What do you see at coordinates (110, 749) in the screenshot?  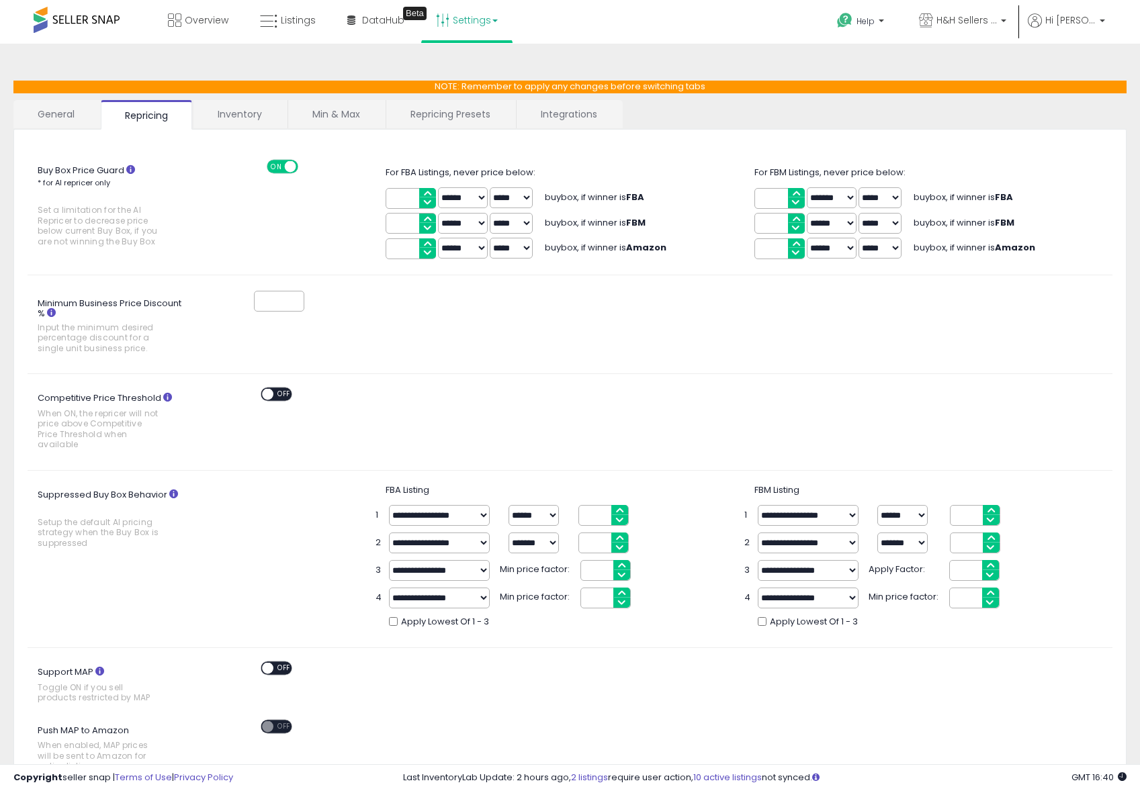 I see `label: Push MAP to Amazon` at bounding box center [110, 749].